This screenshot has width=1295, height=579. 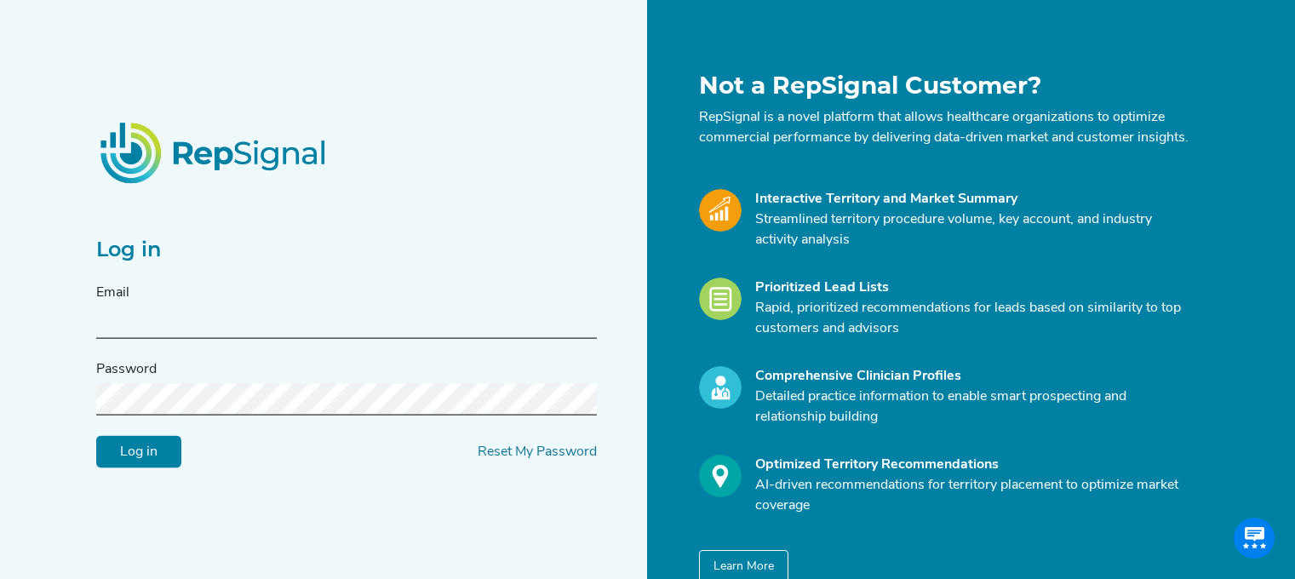 I want to click on div: Interactive Territory and Market Summary, so click(x=972, y=199).